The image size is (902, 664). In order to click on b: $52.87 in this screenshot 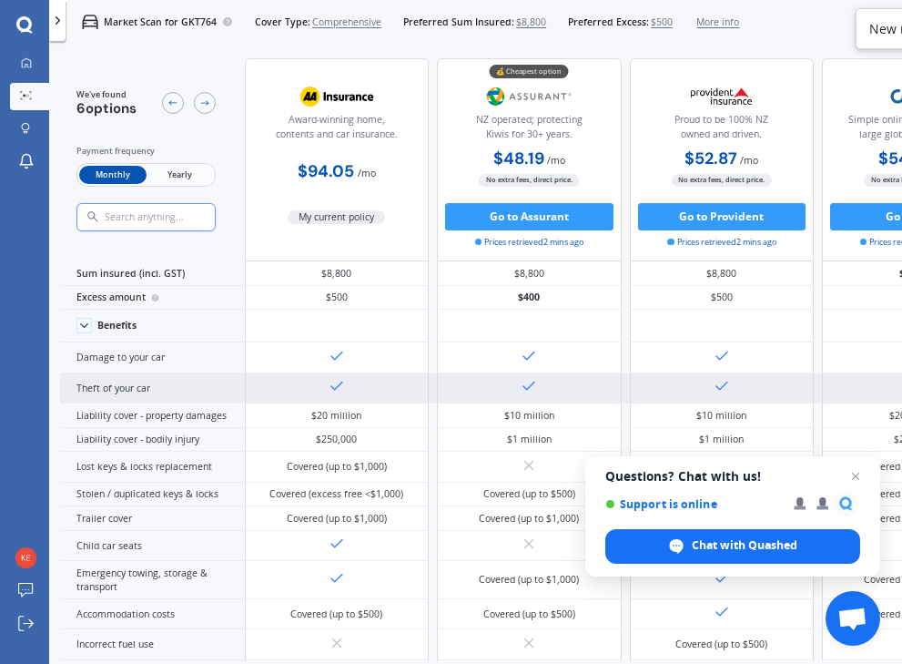, I will do `click(711, 158)`.